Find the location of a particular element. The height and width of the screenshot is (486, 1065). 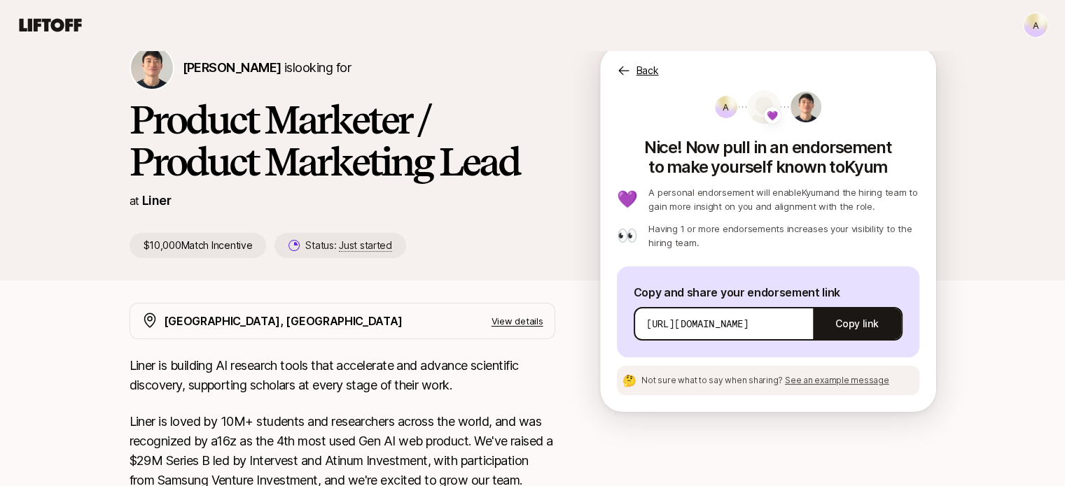

button: A is located at coordinates (1035, 25).